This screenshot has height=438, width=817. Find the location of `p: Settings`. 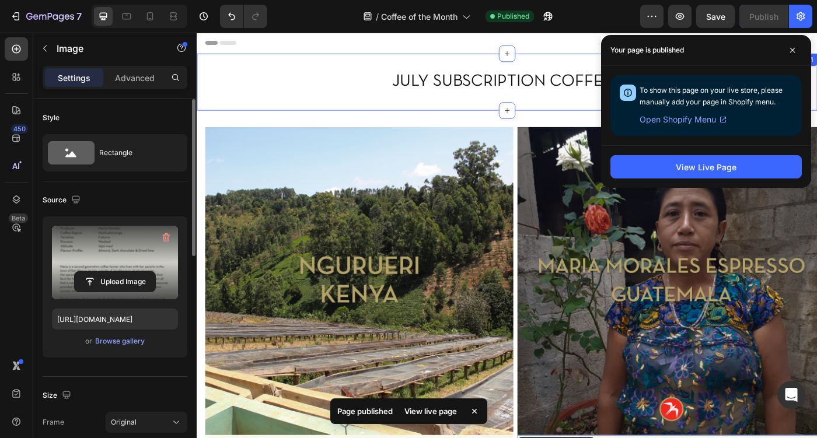

p: Settings is located at coordinates (74, 78).